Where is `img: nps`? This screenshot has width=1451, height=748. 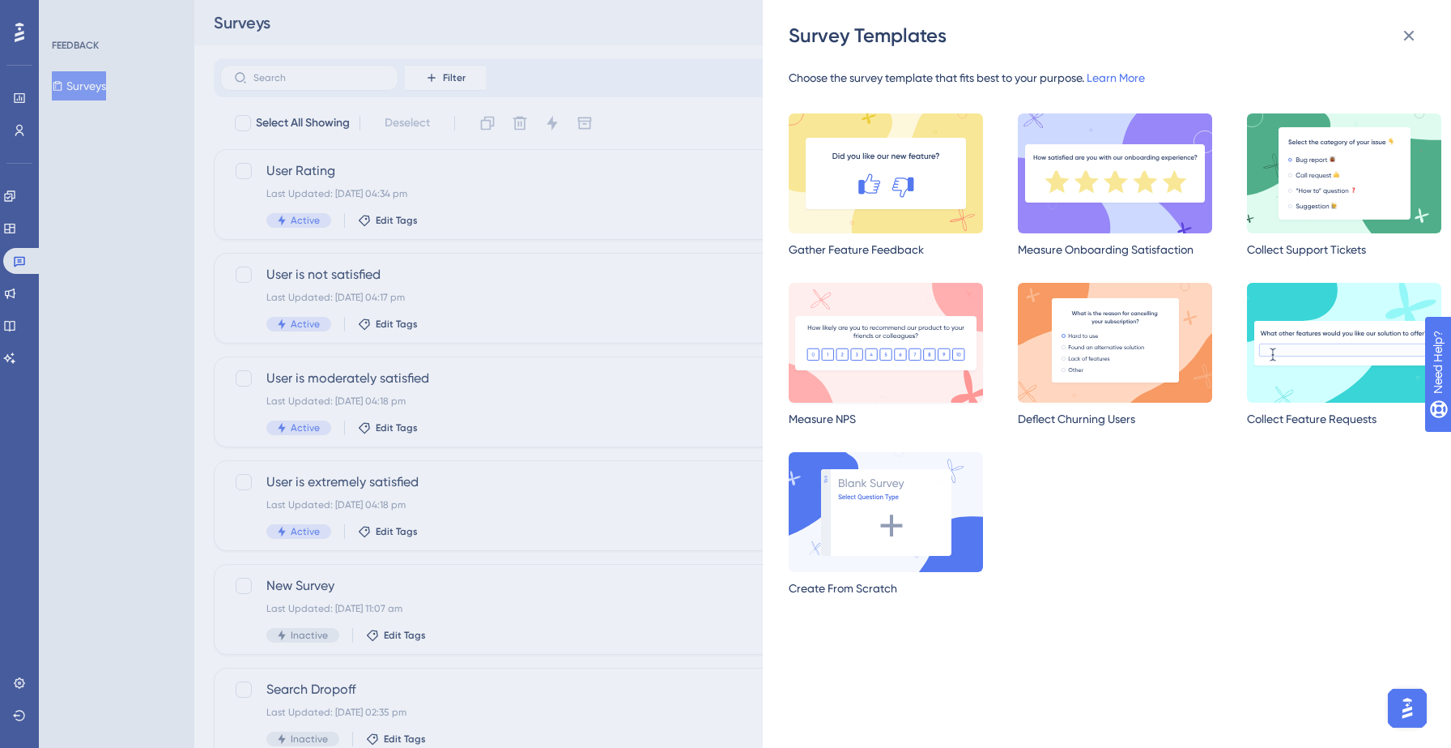
img: nps is located at coordinates (886, 343).